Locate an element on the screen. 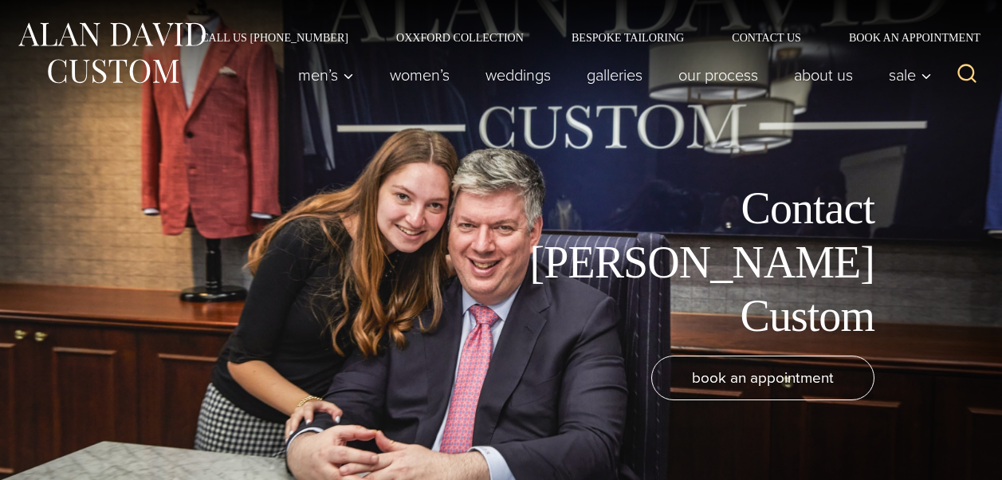  a: Women’s is located at coordinates (420, 75).